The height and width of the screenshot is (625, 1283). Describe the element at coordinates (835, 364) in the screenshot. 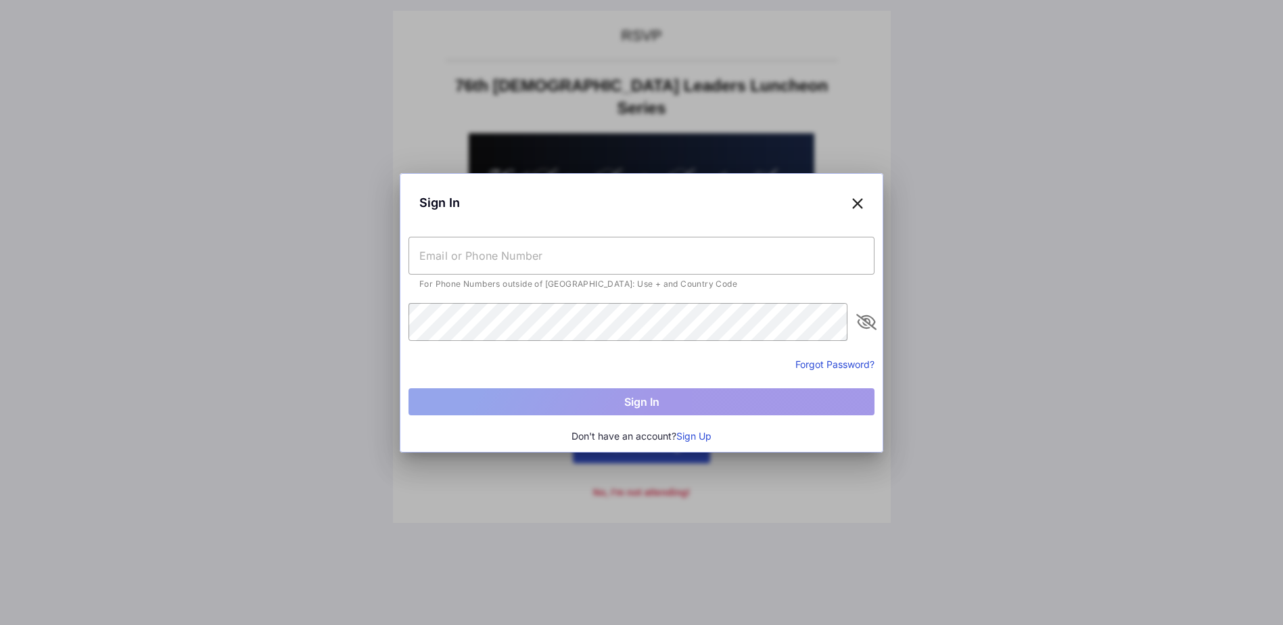

I see `button: Forgot Password?` at that location.